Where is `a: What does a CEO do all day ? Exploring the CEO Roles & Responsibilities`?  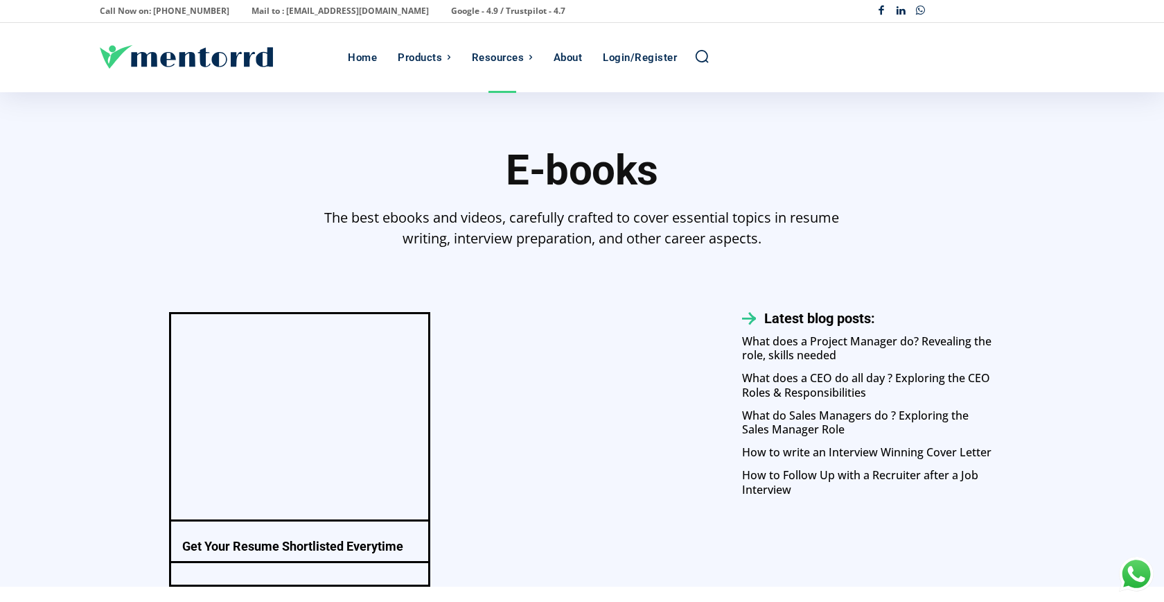
a: What does a CEO do all day ? Exploring the CEO Roles & Responsibilities is located at coordinates (866, 385).